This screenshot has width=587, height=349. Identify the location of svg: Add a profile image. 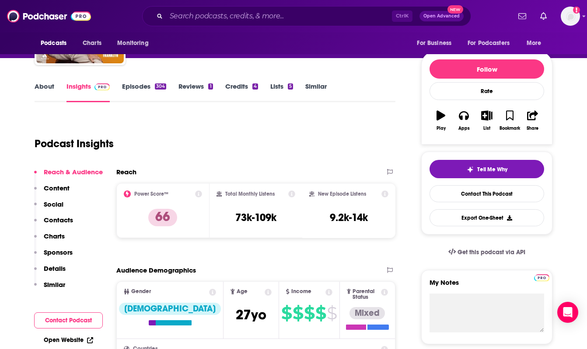
(576, 10).